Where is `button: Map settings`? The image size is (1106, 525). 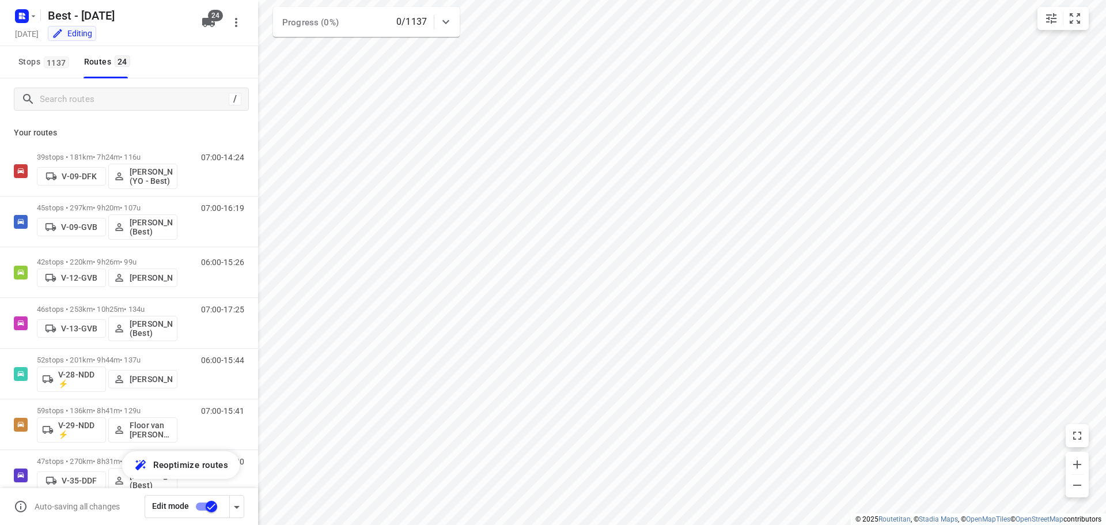 button: Map settings is located at coordinates (1052, 18).